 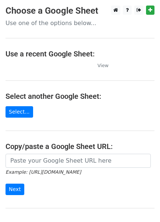 I want to click on input: Paste your Google Sheet URL here, so click(x=78, y=161).